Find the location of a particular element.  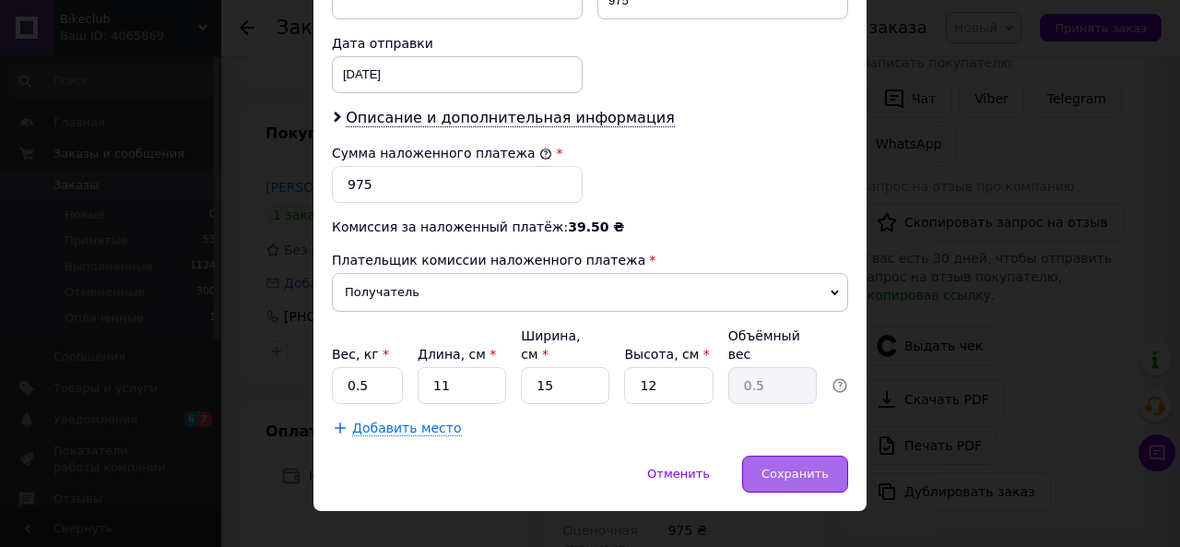

label: Ширина, см is located at coordinates (550, 345).